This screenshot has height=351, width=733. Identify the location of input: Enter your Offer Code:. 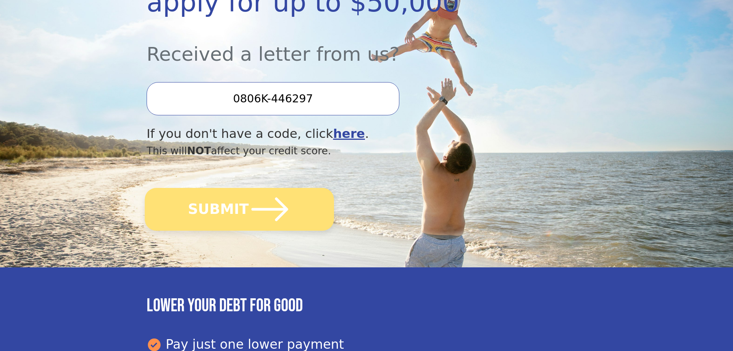
(273, 99).